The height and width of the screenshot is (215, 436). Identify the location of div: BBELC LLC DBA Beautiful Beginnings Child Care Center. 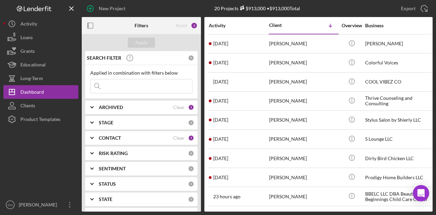
(399, 196).